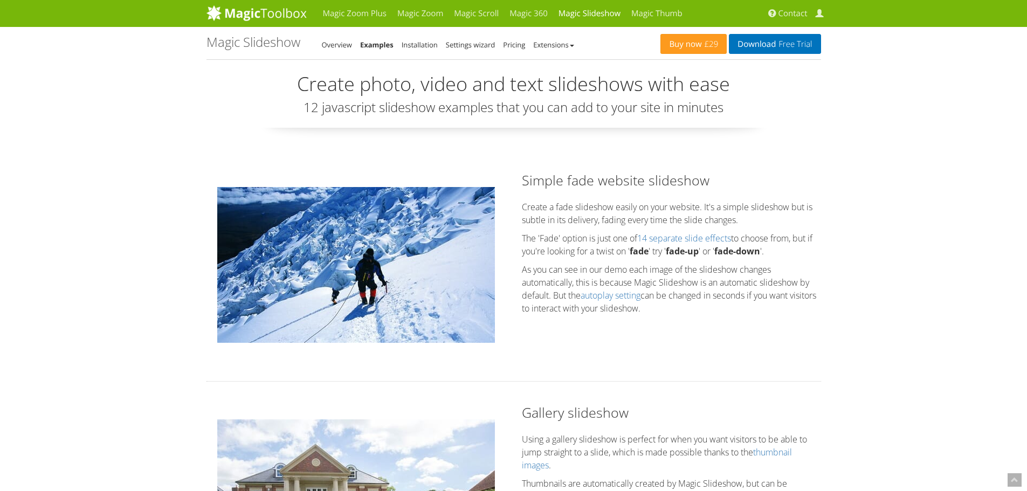  Describe the element at coordinates (693, 44) in the screenshot. I see `a: Buy now£29` at that location.